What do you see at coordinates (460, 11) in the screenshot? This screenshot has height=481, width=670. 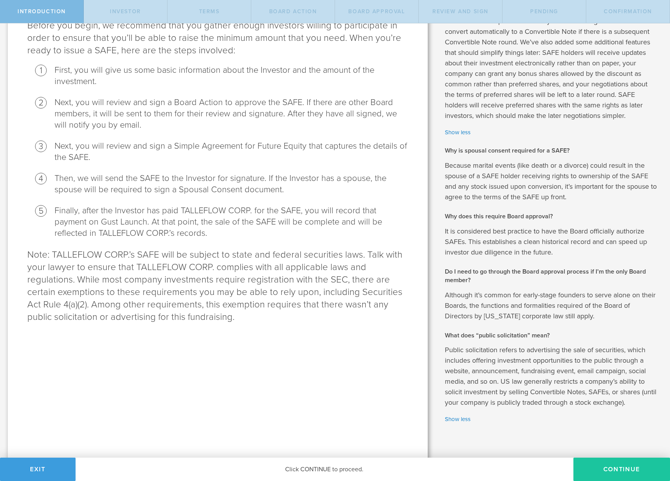 I see `span: Review and Sign` at bounding box center [460, 11].